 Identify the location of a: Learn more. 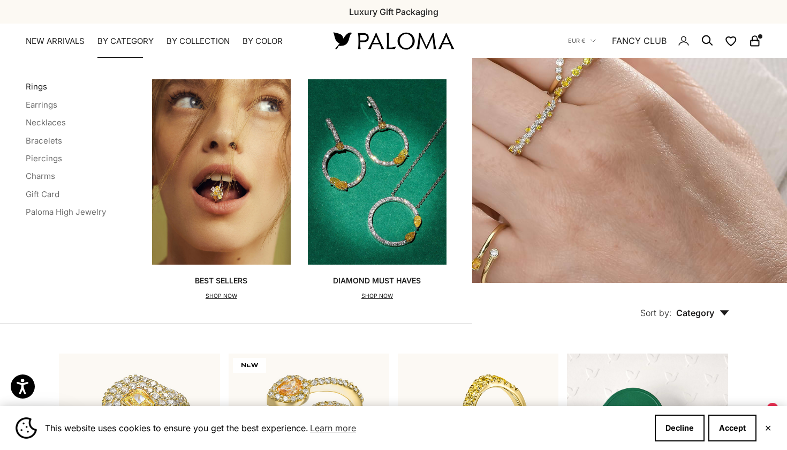
(333, 428).